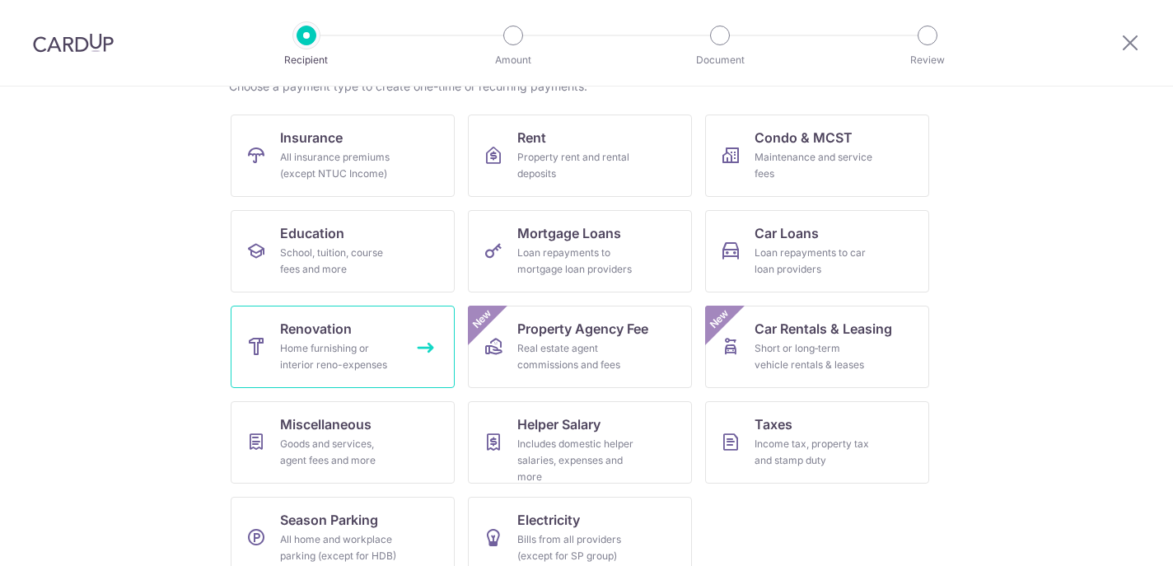 This screenshot has width=1173, height=566. What do you see at coordinates (927, 60) in the screenshot?
I see `p: Review` at bounding box center [927, 60].